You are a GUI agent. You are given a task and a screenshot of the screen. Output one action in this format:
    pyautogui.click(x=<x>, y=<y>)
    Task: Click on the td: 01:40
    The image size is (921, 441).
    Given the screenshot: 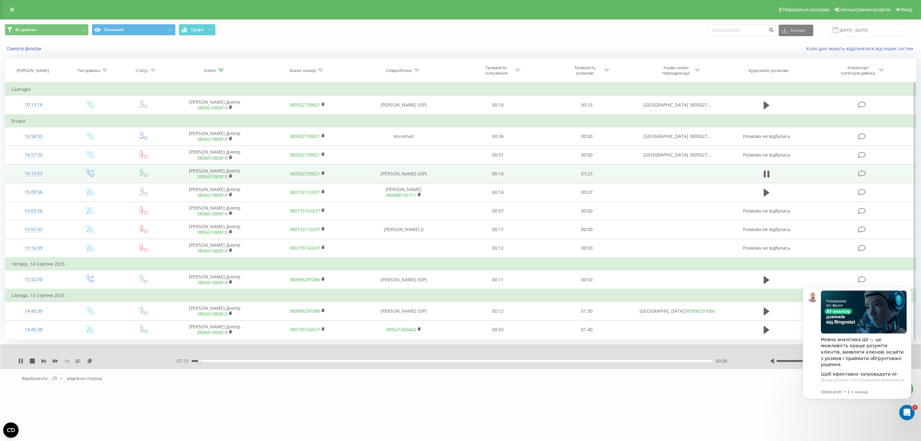 What is the action you would take?
    pyautogui.click(x=587, y=329)
    